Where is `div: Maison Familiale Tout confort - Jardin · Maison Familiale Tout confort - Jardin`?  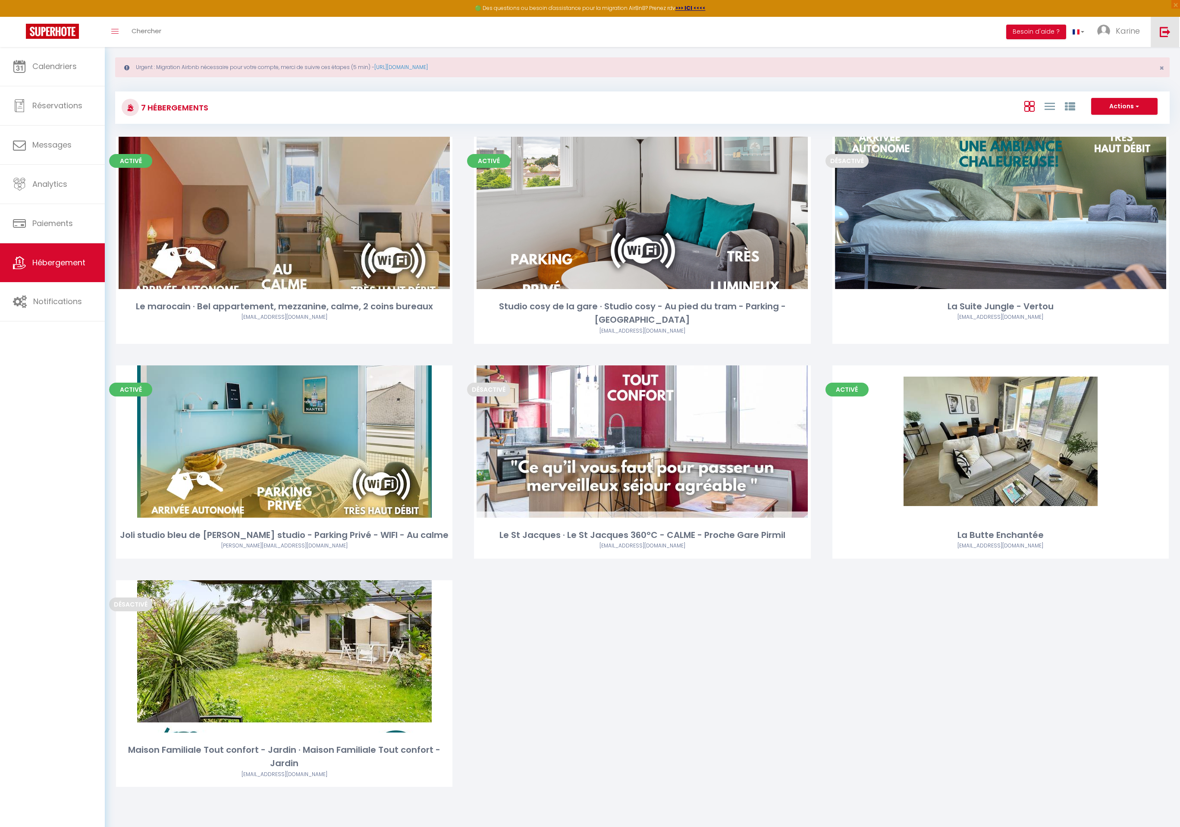 div: Maison Familiale Tout confort - Jardin · Maison Familiale Tout confort - Jardin is located at coordinates (284, 756).